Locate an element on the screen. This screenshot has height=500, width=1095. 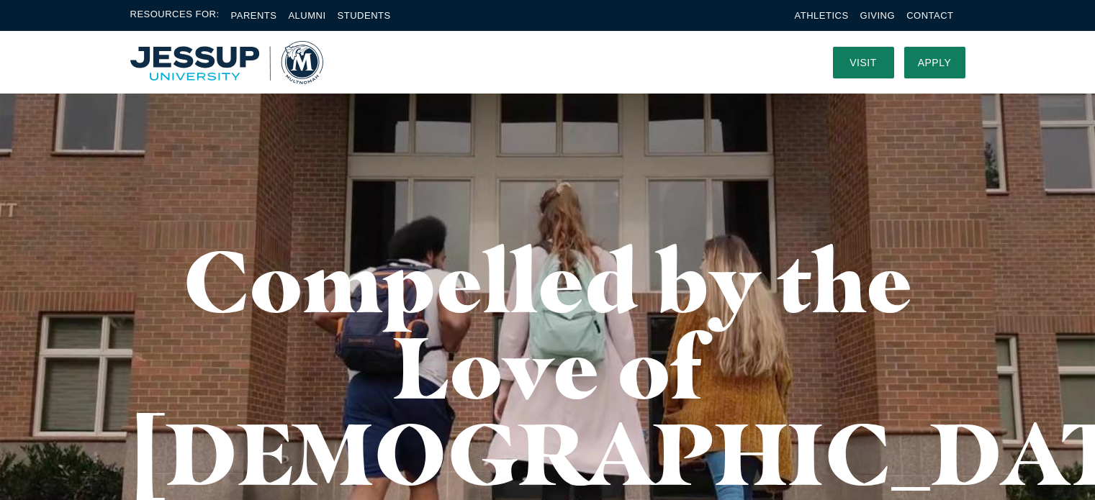
a: Apply is located at coordinates (935, 63).